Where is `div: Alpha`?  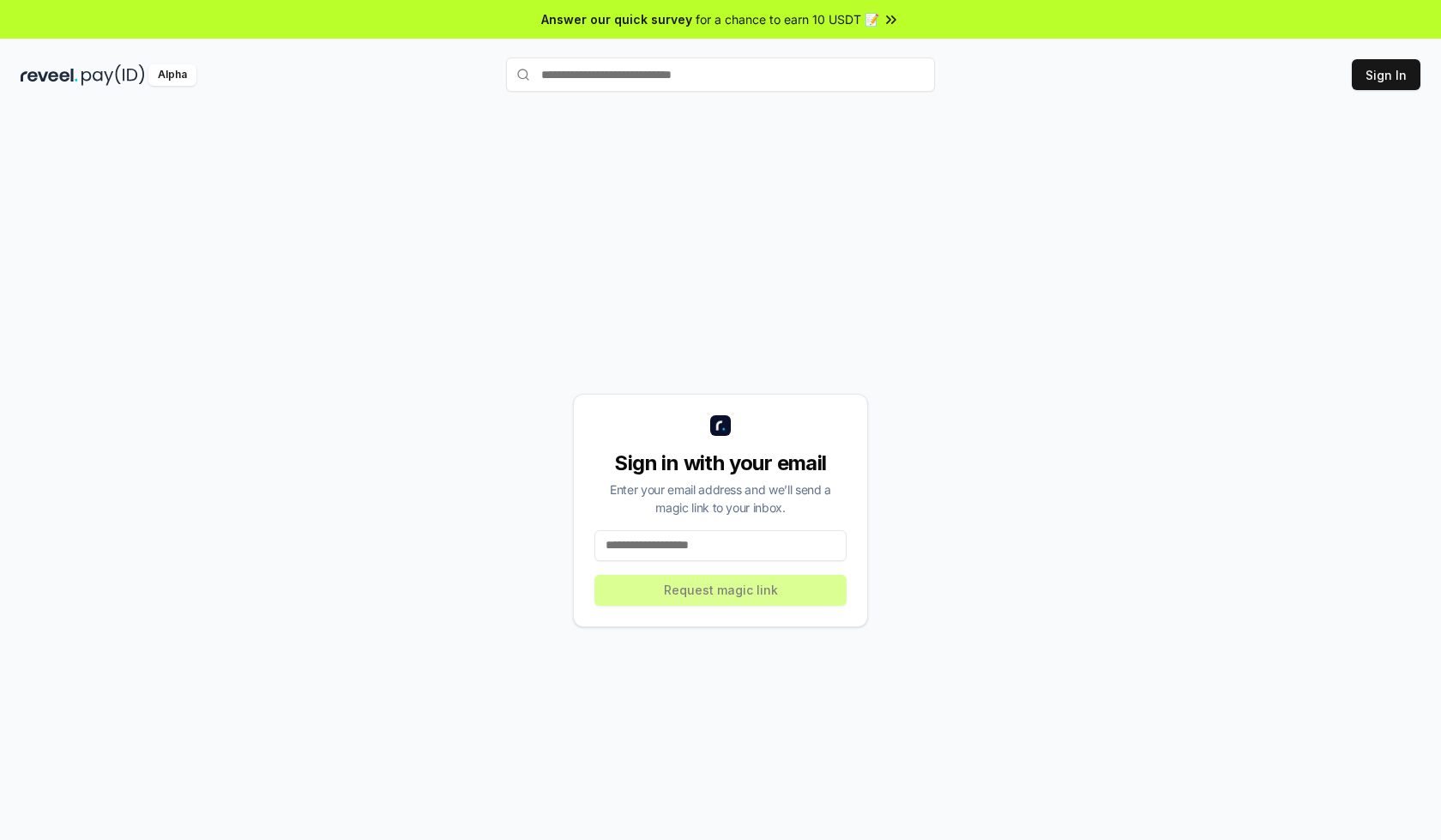
div: Alpha is located at coordinates (172, 75).